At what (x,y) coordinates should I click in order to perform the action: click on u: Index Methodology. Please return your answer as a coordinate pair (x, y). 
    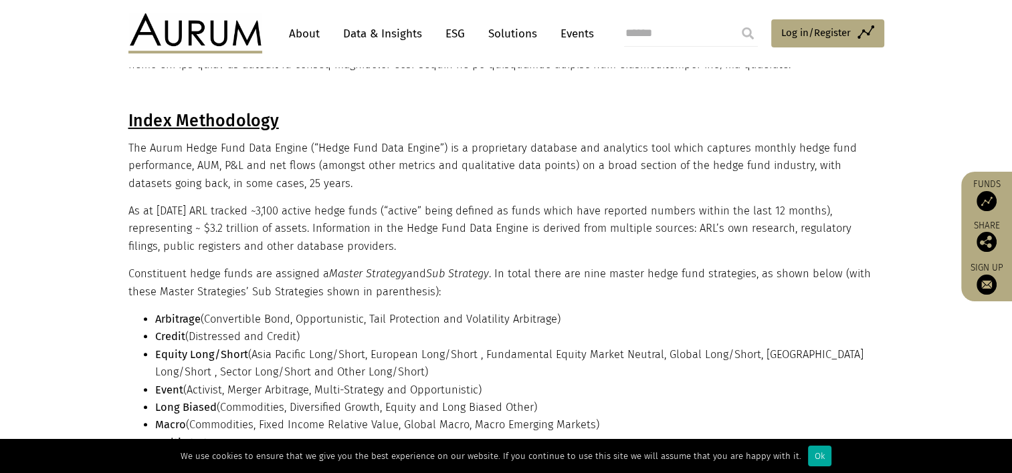
    Looking at the image, I should click on (203, 121).